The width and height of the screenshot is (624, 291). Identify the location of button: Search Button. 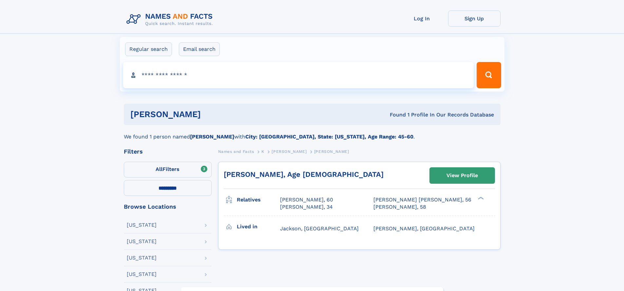
(489, 75).